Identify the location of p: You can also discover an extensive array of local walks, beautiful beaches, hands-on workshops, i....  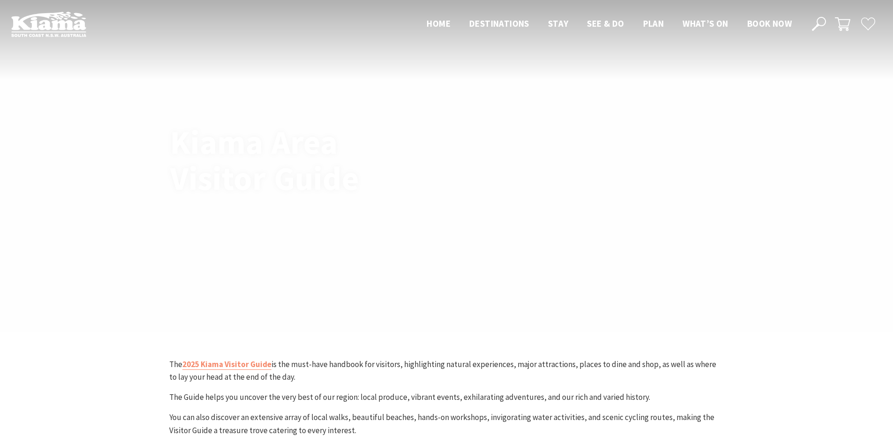
(447, 424).